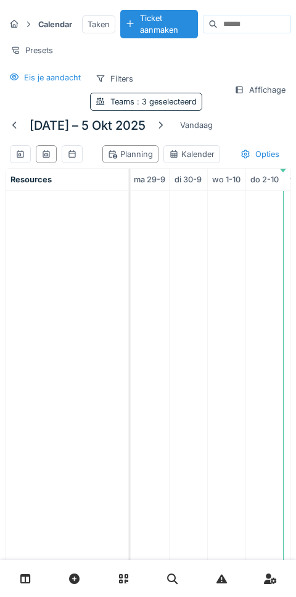  I want to click on div: Ticket aanmaken, so click(159, 24).